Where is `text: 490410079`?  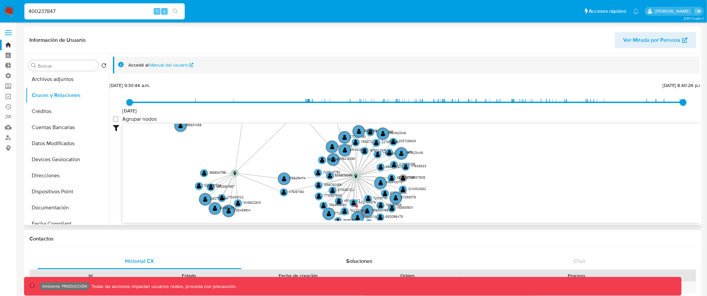
text: 490410079 is located at coordinates (394, 182).